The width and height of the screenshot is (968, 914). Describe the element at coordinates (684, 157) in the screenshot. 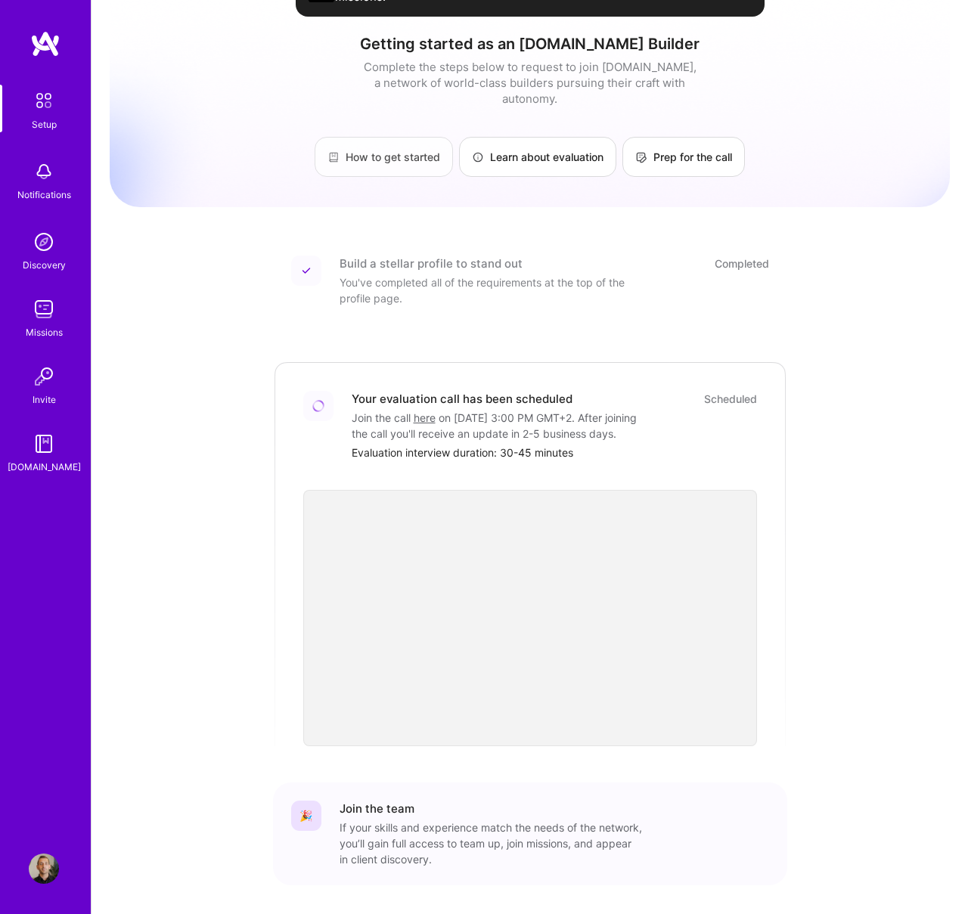

I see `a: Prep for the call` at that location.